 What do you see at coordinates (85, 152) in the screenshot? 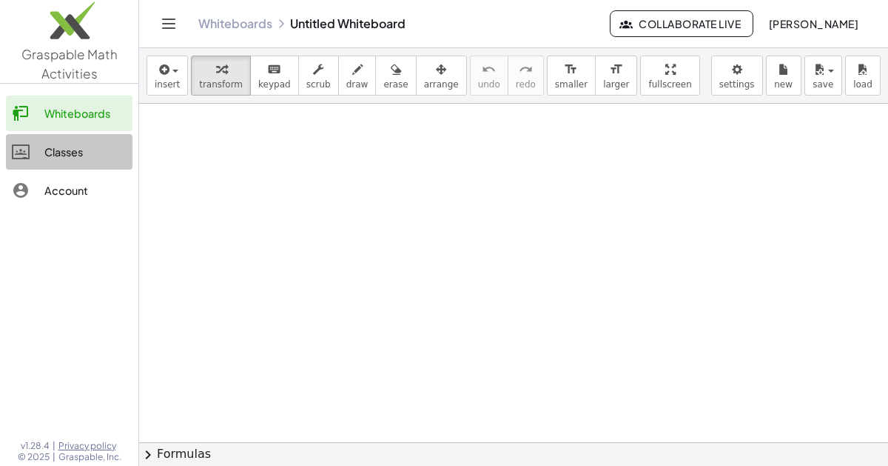
I see `div: Classes` at bounding box center [85, 152].